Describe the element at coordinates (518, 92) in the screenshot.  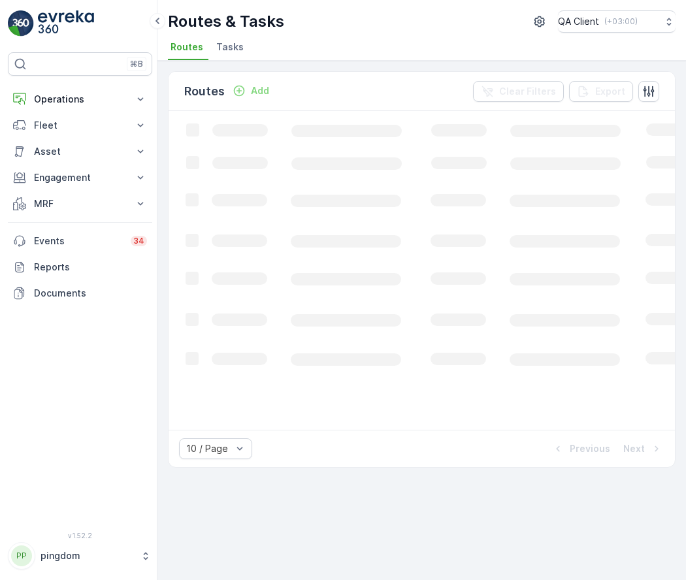
I see `button: Clear Filters` at that location.